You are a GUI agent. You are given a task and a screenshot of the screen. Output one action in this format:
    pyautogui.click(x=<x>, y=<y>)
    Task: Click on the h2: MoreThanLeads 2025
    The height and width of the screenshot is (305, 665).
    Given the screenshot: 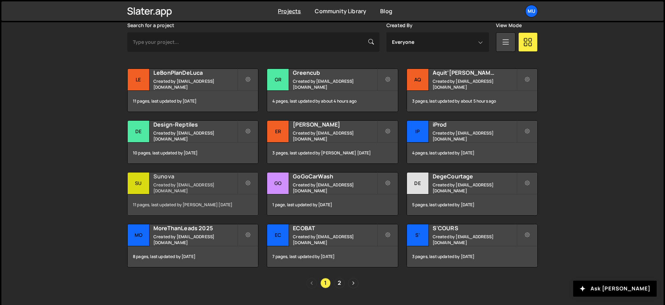 What is the action you would take?
    pyautogui.click(x=195, y=228)
    